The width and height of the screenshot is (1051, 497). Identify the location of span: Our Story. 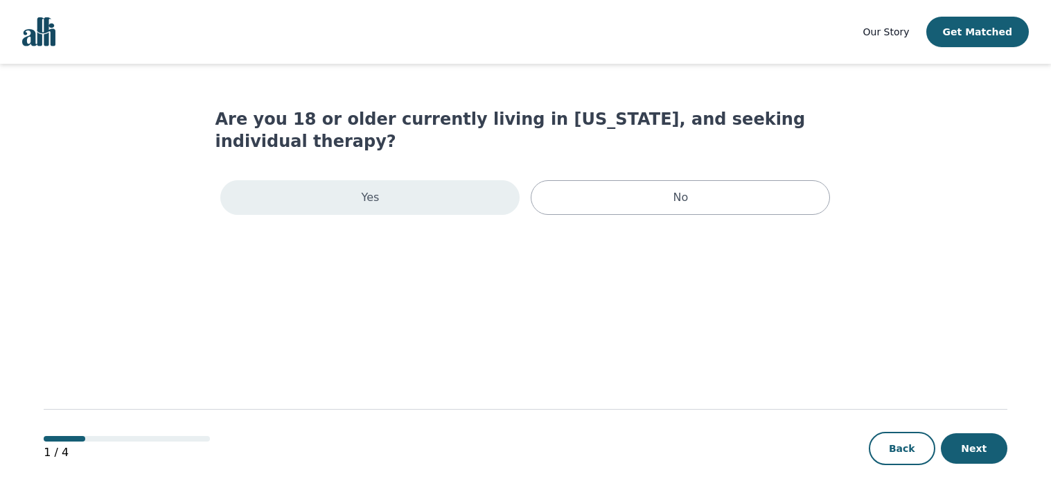
(886, 32).